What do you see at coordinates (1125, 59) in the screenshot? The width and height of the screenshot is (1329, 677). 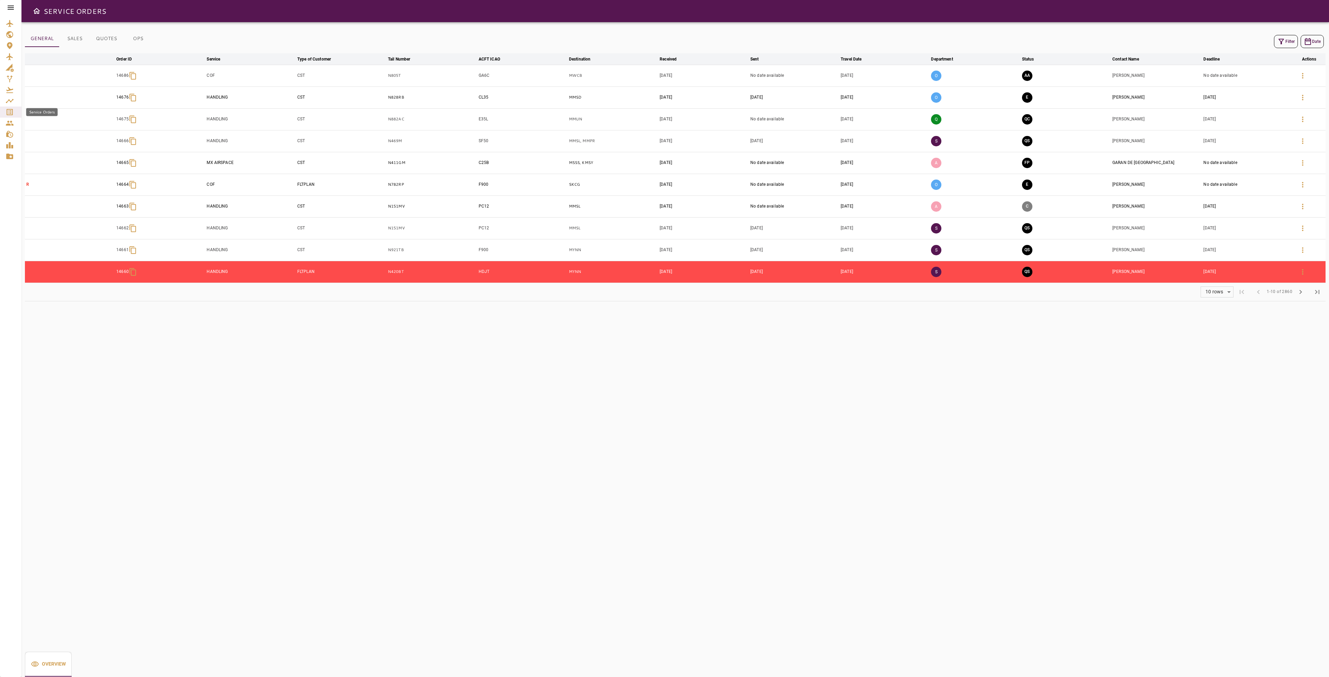 I see `div: Contact Name` at bounding box center [1125, 59].